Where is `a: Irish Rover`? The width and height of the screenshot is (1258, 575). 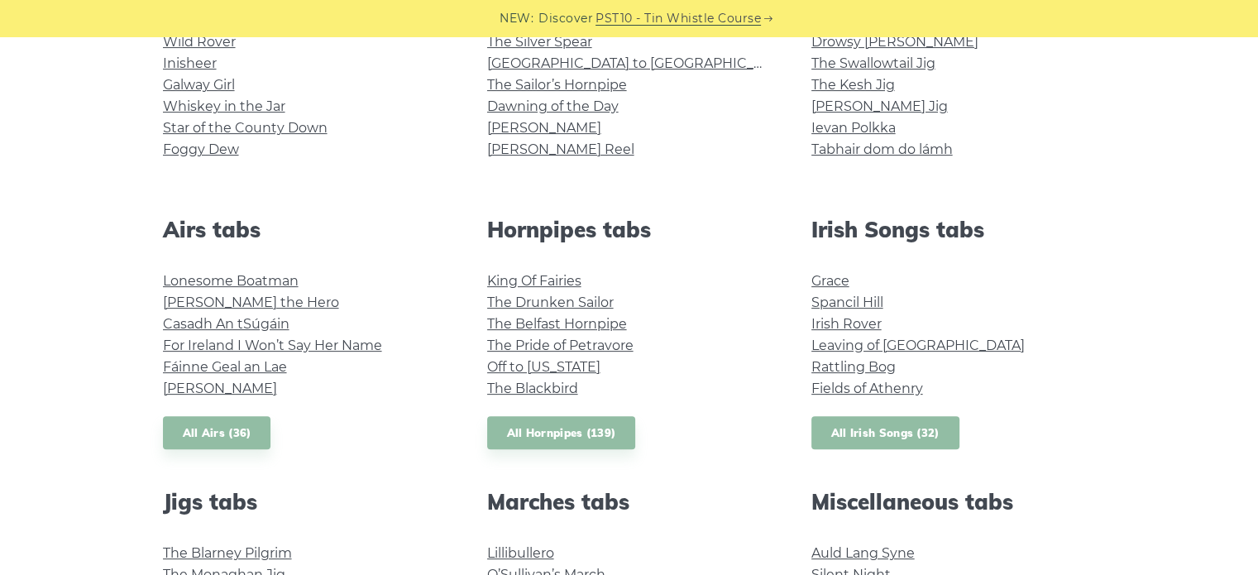
a: Irish Rover is located at coordinates (846, 323).